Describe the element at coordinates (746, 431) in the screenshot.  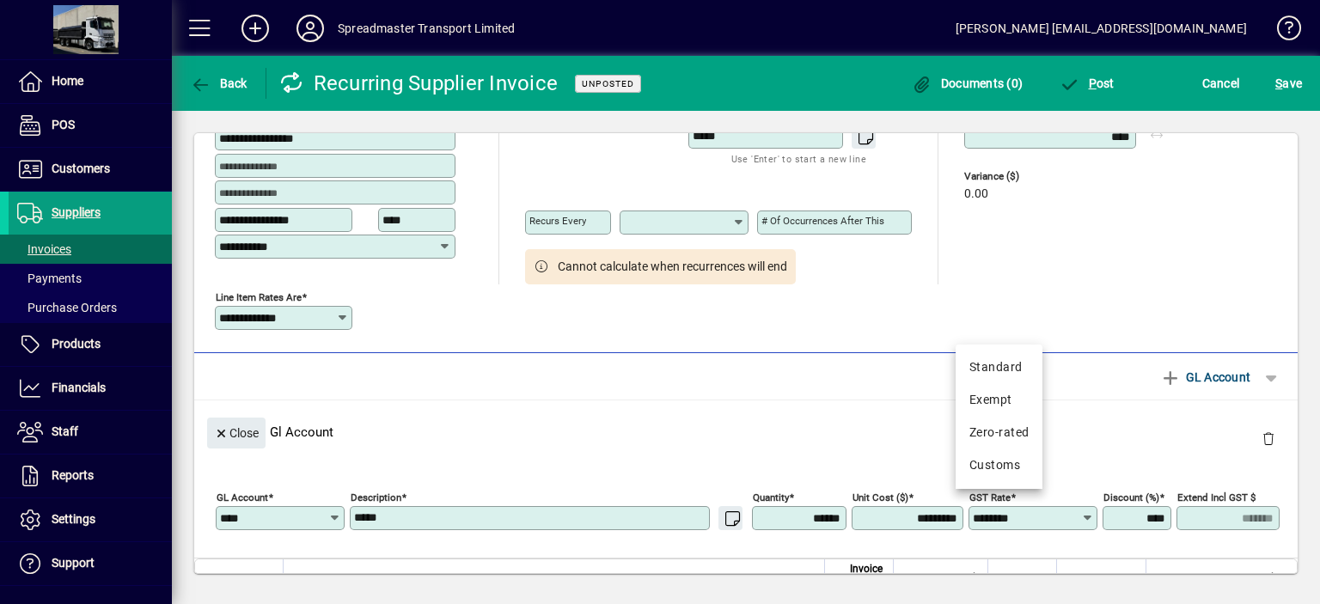
I see `div: Gl Account` at that location.